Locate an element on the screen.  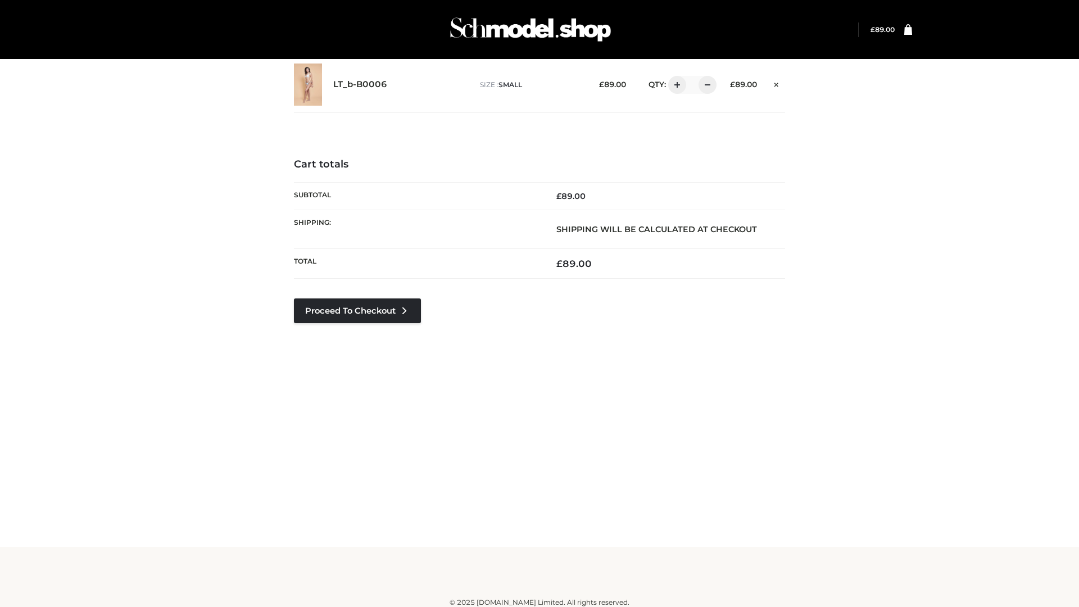
p: size : is located at coordinates (530, 85).